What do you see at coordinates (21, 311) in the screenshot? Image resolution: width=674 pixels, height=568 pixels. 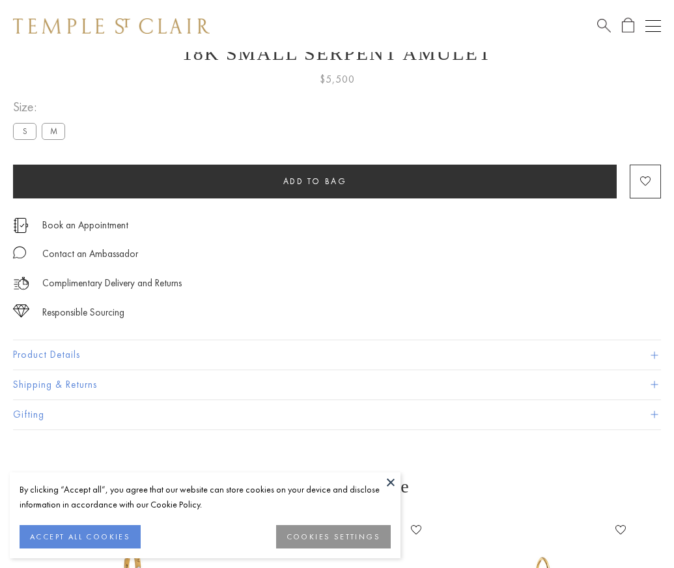 I see `img: icon_sourcing.svg` at bounding box center [21, 311].